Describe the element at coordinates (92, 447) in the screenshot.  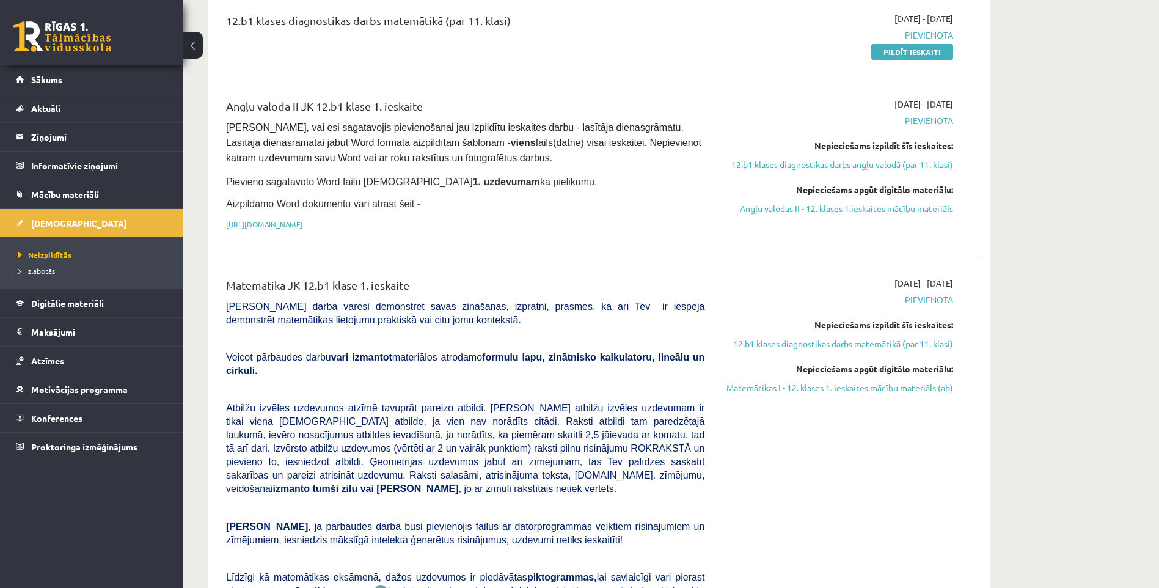
I see `a: Proktoringa izmēģinājums` at that location.